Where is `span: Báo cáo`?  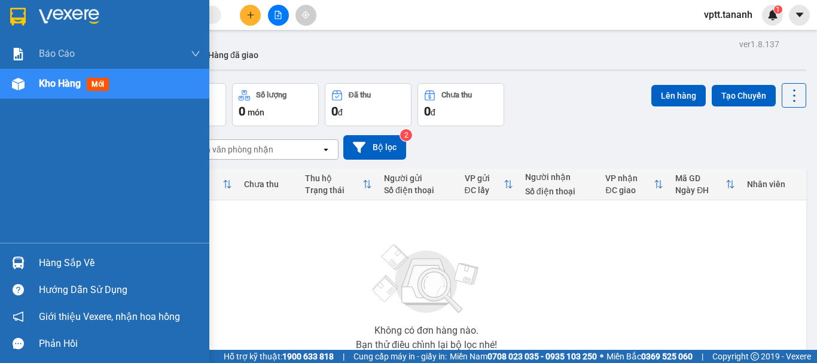
span: Báo cáo is located at coordinates (57, 53).